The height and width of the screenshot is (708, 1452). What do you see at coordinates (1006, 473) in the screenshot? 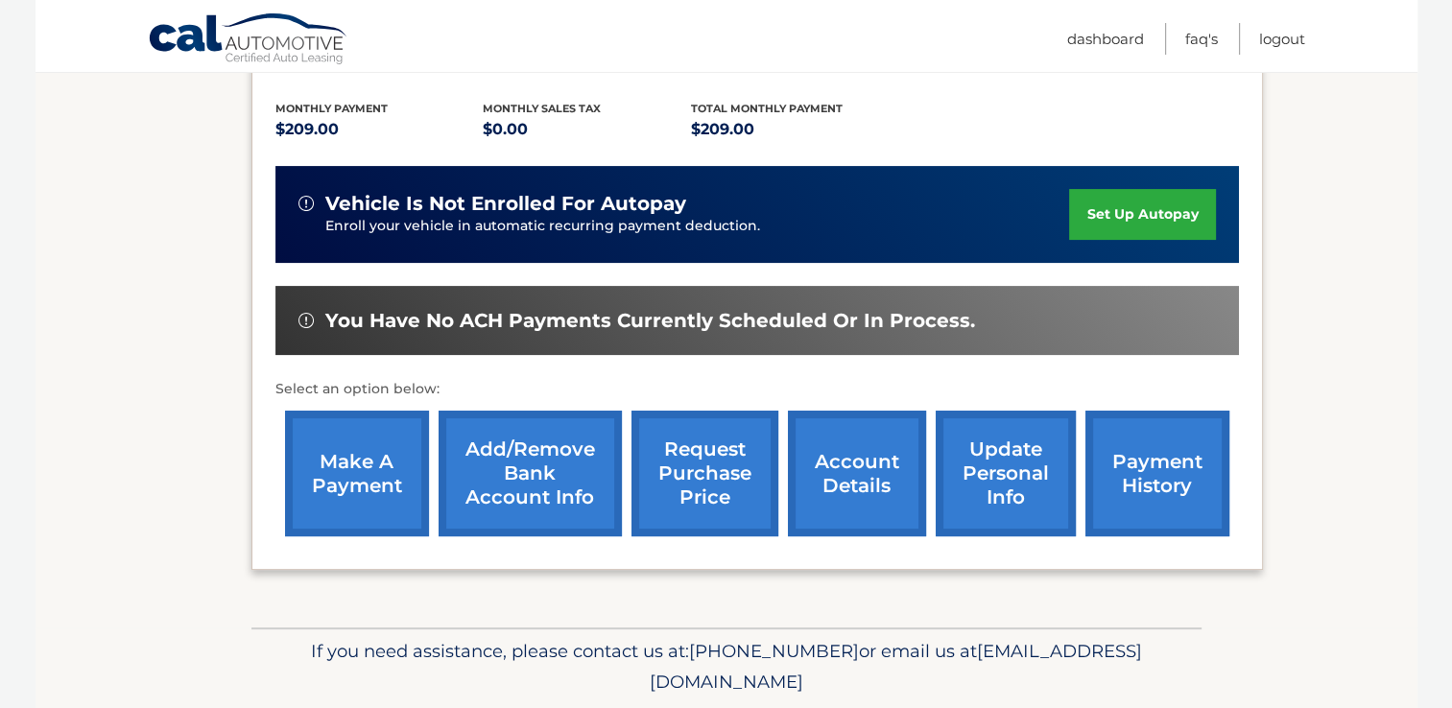
I see `a: update personal info` at bounding box center [1006, 473].